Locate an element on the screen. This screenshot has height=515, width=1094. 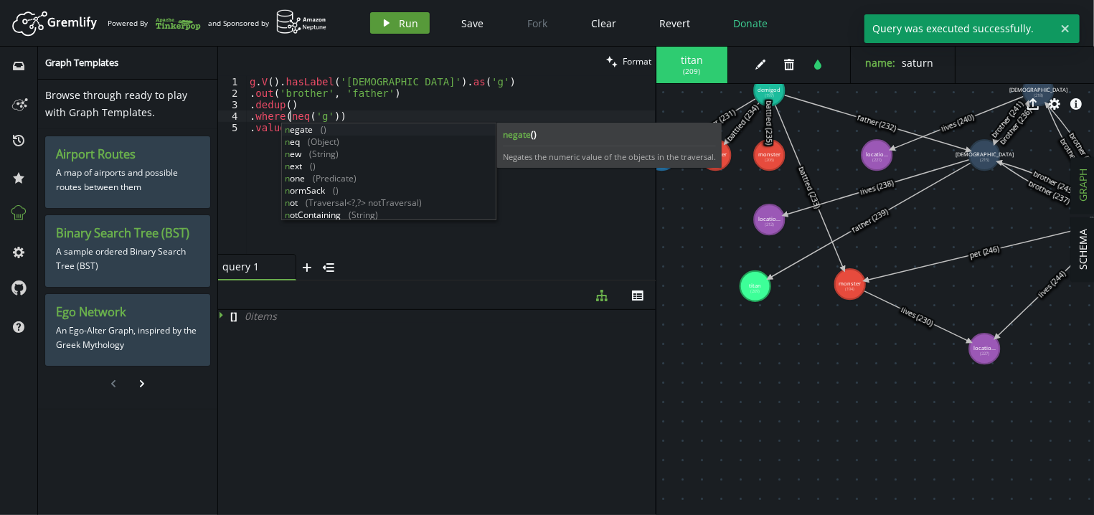
div: 1 is located at coordinates (232, 82).